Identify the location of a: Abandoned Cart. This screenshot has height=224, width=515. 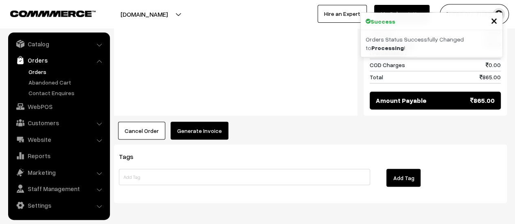
(67, 82).